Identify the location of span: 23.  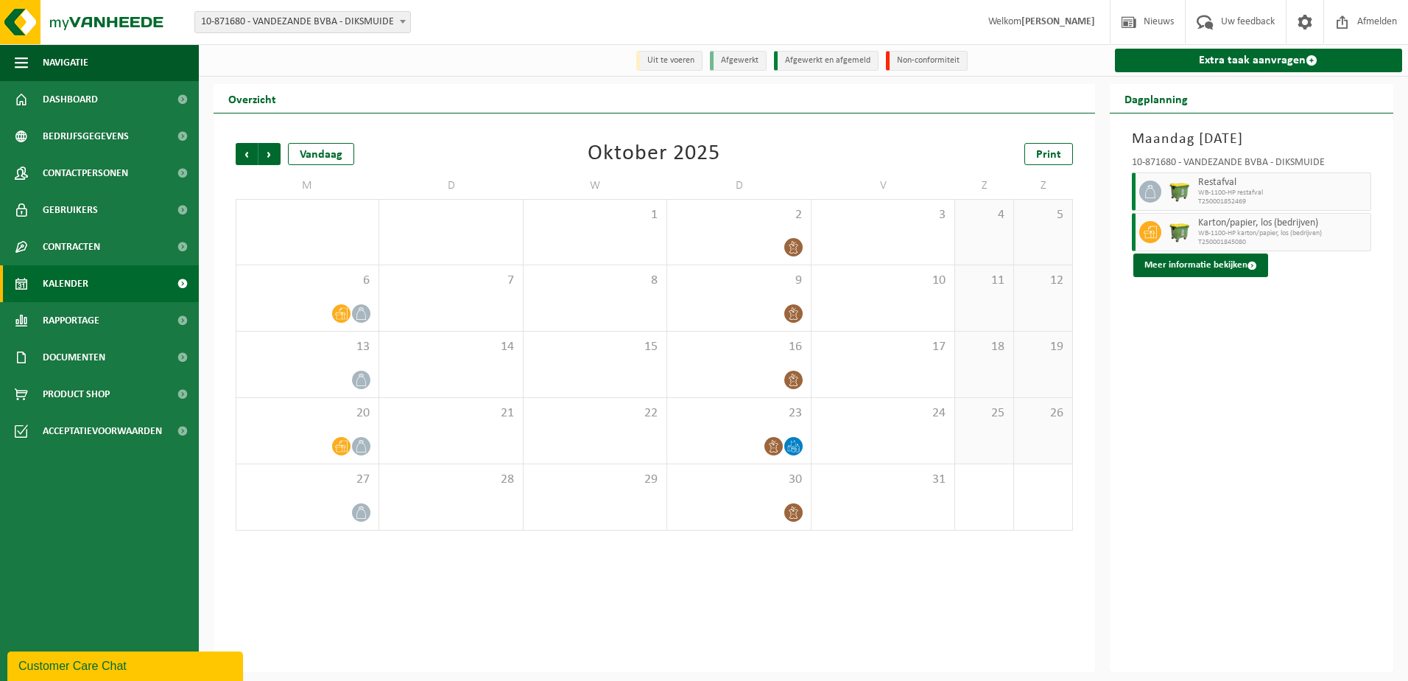
(739, 413).